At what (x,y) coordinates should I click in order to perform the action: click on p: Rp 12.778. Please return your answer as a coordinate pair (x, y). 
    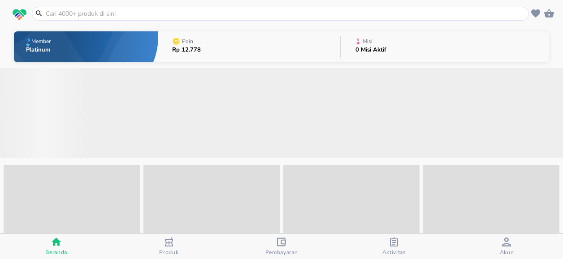
    Looking at the image, I should click on (187, 50).